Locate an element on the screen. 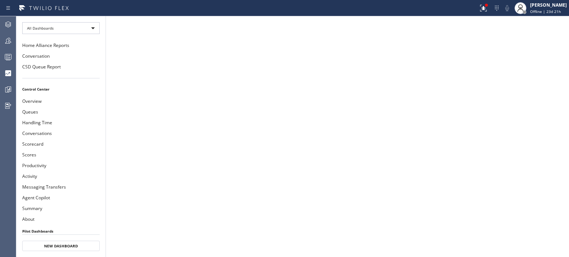  button: About is located at coordinates (61, 219).